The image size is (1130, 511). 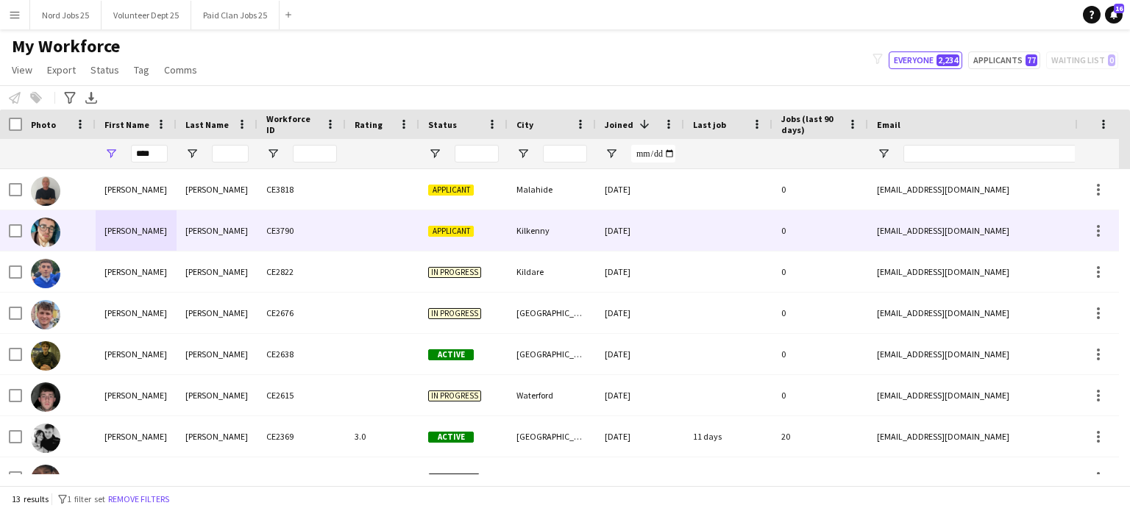 What do you see at coordinates (46, 438) in the screenshot?
I see `img: Luke Byrne` at bounding box center [46, 438].